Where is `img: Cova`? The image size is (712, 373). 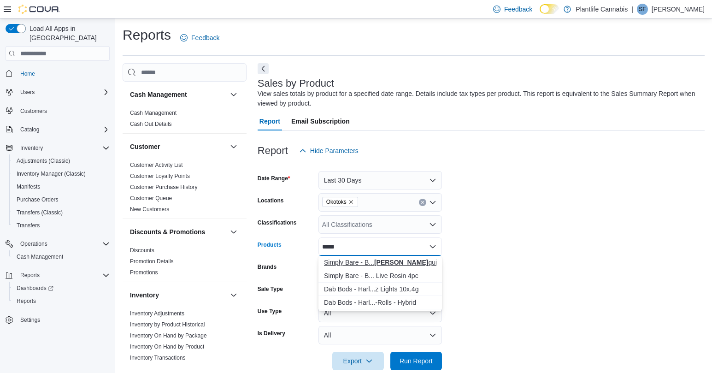 img: Cova is located at coordinates (39, 9).